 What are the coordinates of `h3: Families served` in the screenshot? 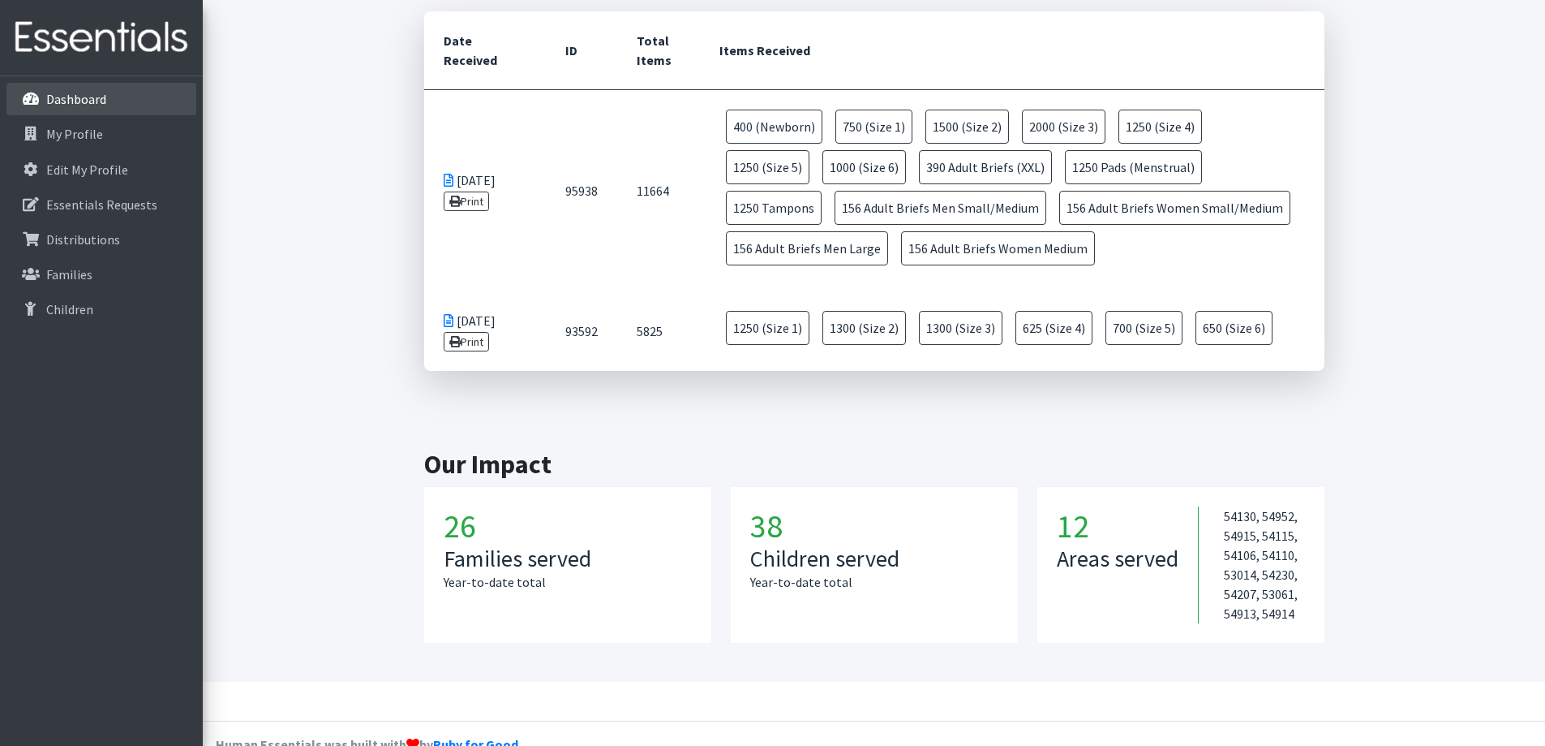 It's located at (568, 559).